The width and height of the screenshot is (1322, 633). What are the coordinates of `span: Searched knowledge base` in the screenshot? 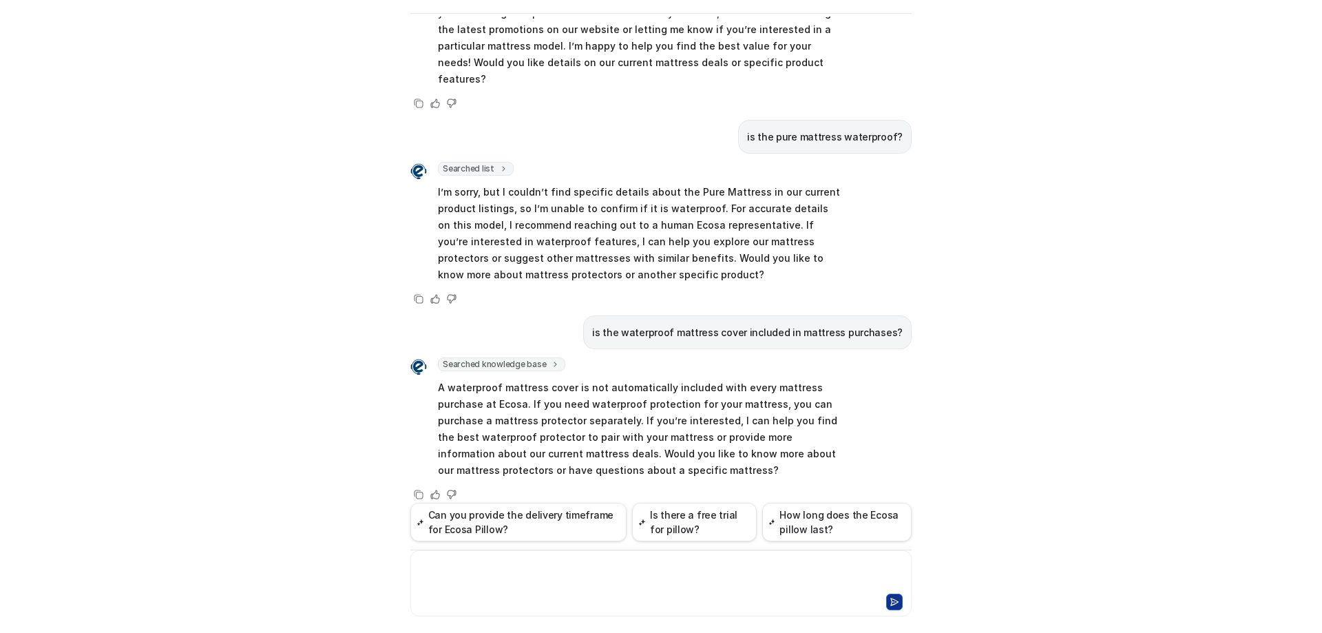 It's located at (501, 364).